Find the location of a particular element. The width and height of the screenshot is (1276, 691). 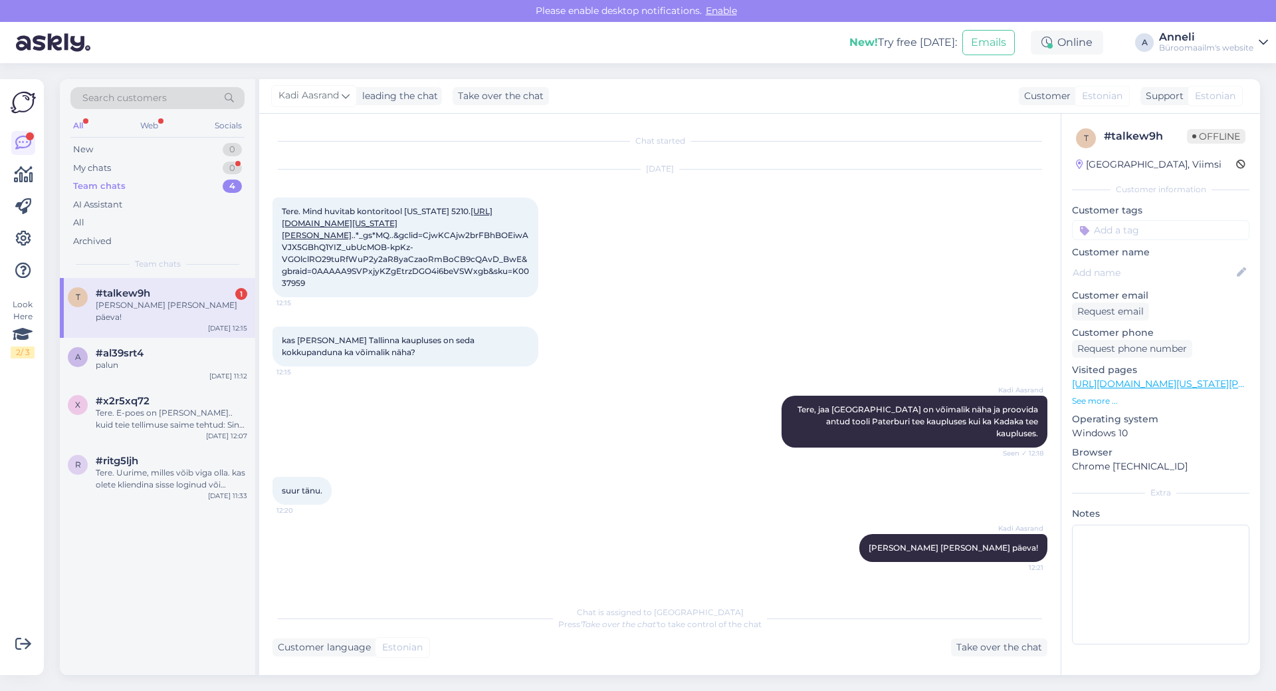

span: Seen ✓ 12:18 is located at coordinates (1018, 453).